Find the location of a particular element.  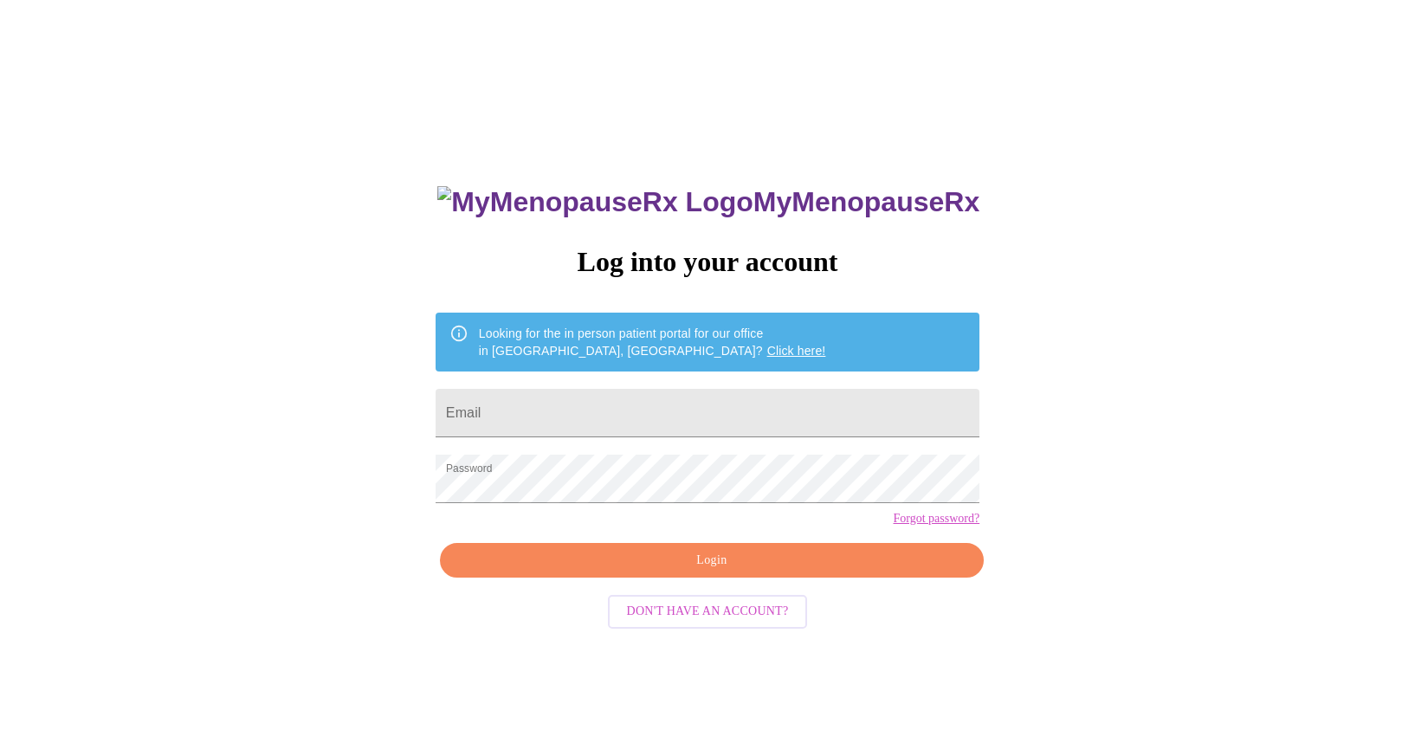

h3: MyMenopauseRx is located at coordinates (708, 202).